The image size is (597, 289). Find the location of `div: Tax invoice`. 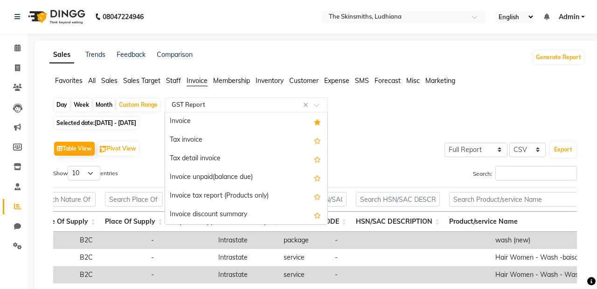

div: Tax invoice is located at coordinates (246, 140).